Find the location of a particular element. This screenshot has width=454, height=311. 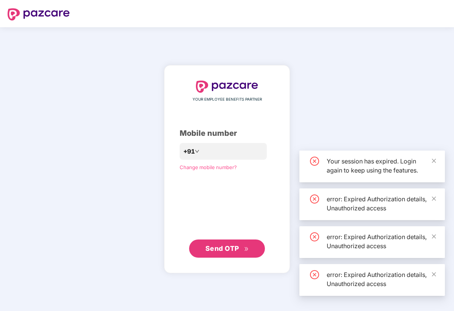

span: YOUR EMPLOYEE BENEFITS PARTNER is located at coordinates (227, 100).